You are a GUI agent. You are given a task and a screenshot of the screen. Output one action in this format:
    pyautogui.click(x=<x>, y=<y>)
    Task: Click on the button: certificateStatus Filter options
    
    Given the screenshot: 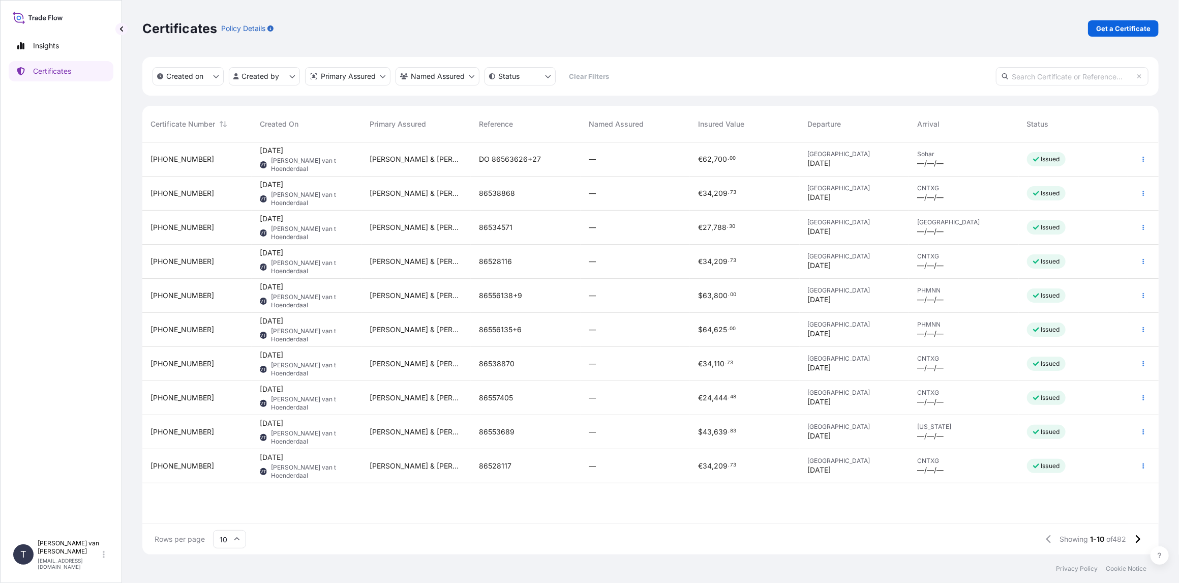 What is the action you would take?
    pyautogui.click(x=520, y=76)
    